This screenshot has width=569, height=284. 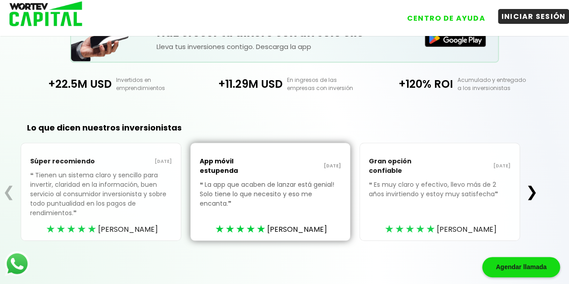 What do you see at coordinates (496, 84) in the screenshot?
I see `p: Acumulado y entregado a los inversionistas` at bounding box center [496, 84].